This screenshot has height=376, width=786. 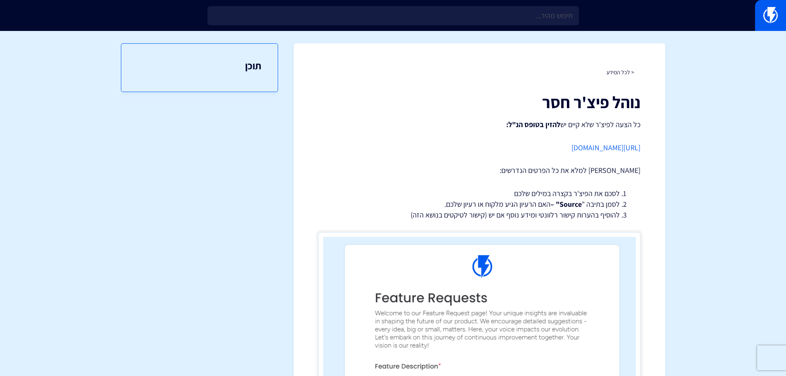 I want to click on a: < לכל המידע, so click(x=620, y=72).